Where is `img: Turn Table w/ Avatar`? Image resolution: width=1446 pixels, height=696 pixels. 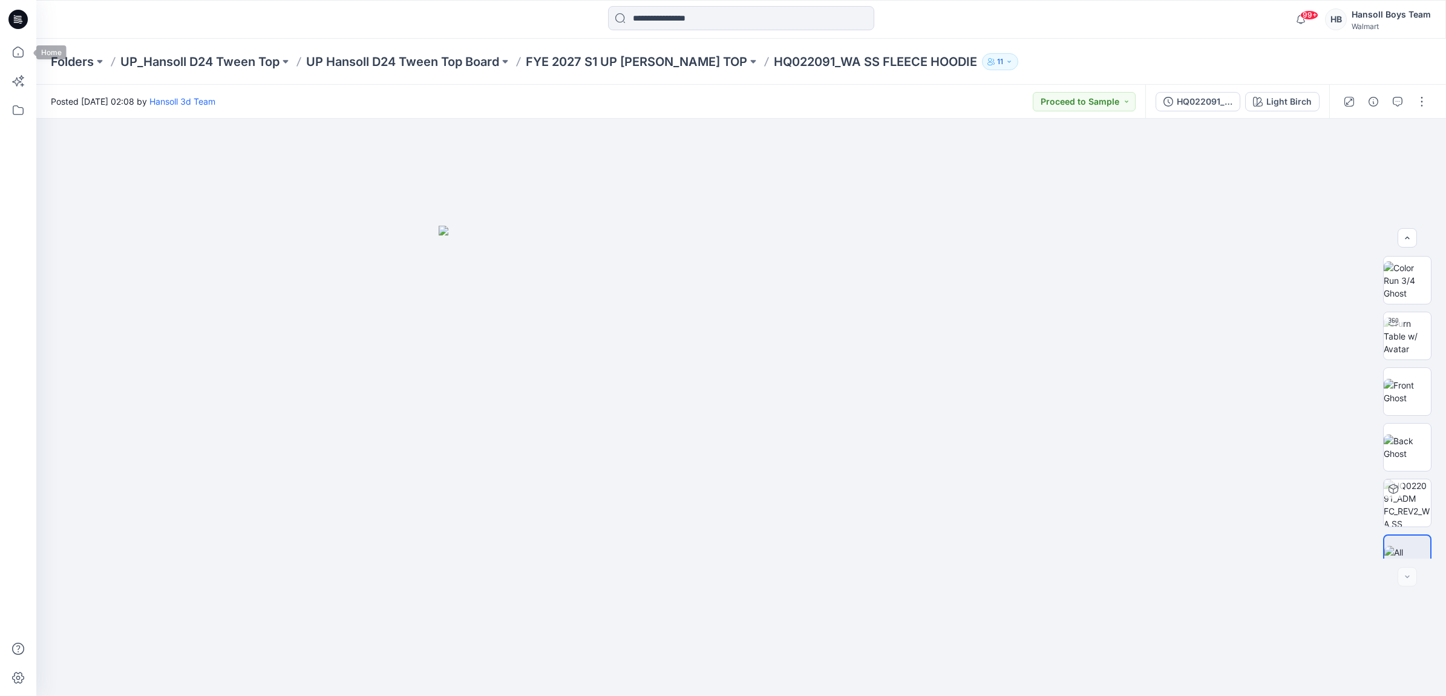 img: Turn Table w/ Avatar is located at coordinates (1407, 336).